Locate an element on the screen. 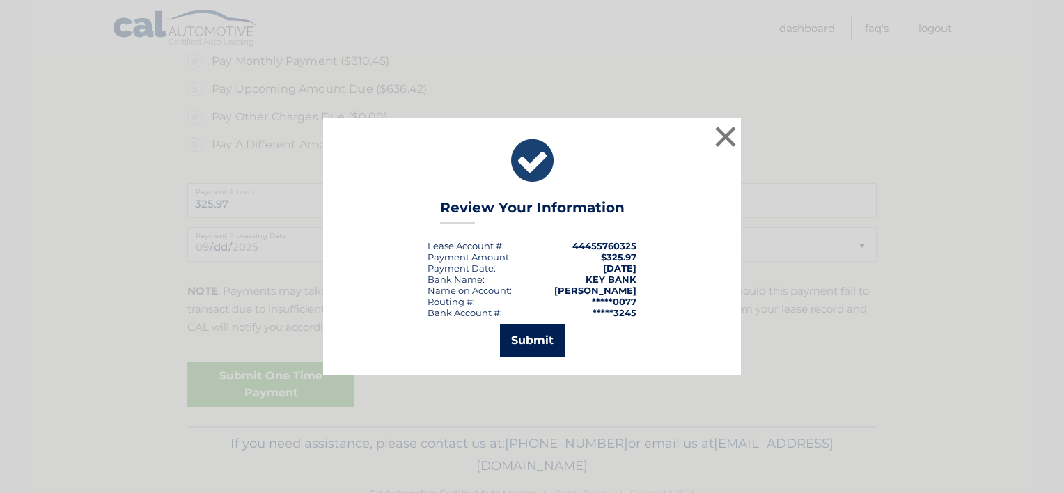 Image resolution: width=1064 pixels, height=493 pixels. div: Name on Account: is located at coordinates (469, 290).